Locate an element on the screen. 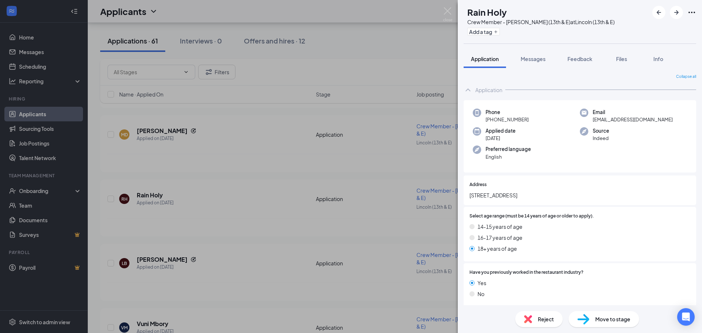 This screenshot has height=333, width=702. span: 16-17 years of age is located at coordinates (500, 238).